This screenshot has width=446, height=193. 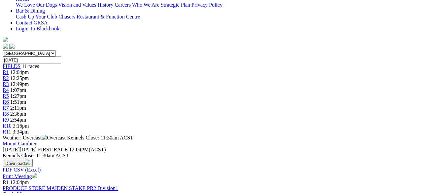 What do you see at coordinates (6, 119) in the screenshot?
I see `span: R9` at bounding box center [6, 119].